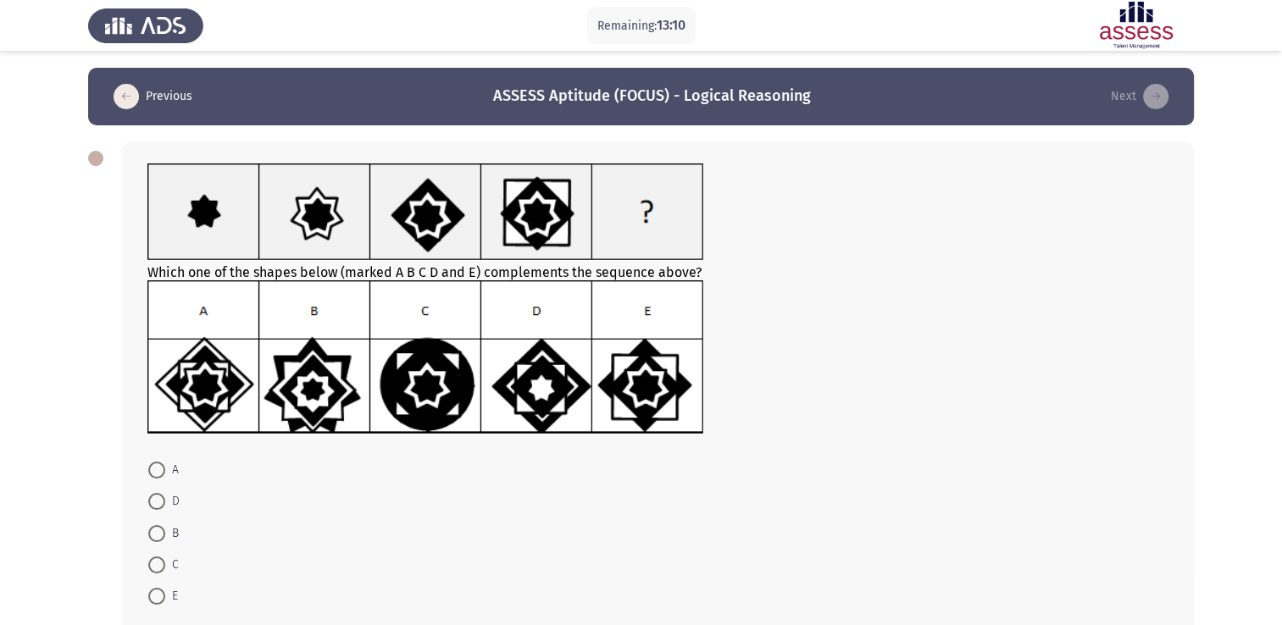 This screenshot has height=625, width=1282. Describe the element at coordinates (1136, 25) in the screenshot. I see `img: Assessment logo of ASSESS Focus 4 Module Assessment (EN/AR) (Basic - IB)` at that location.